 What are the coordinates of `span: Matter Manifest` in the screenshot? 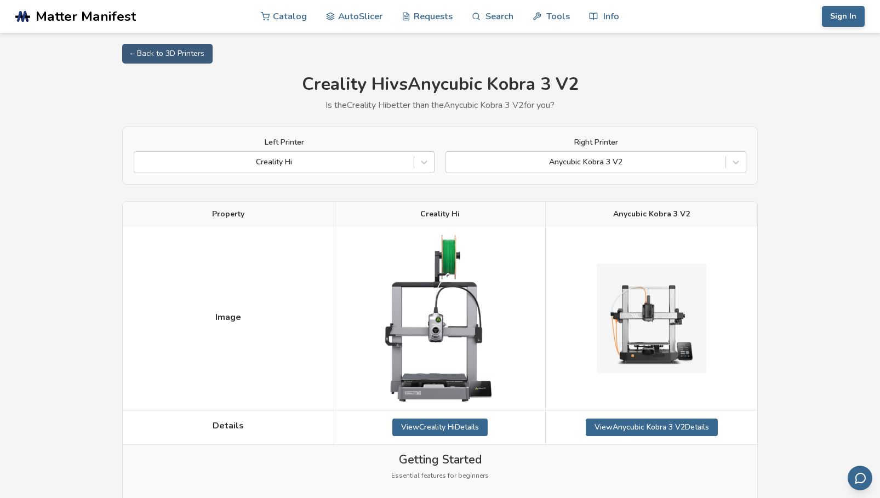 It's located at (85, 16).